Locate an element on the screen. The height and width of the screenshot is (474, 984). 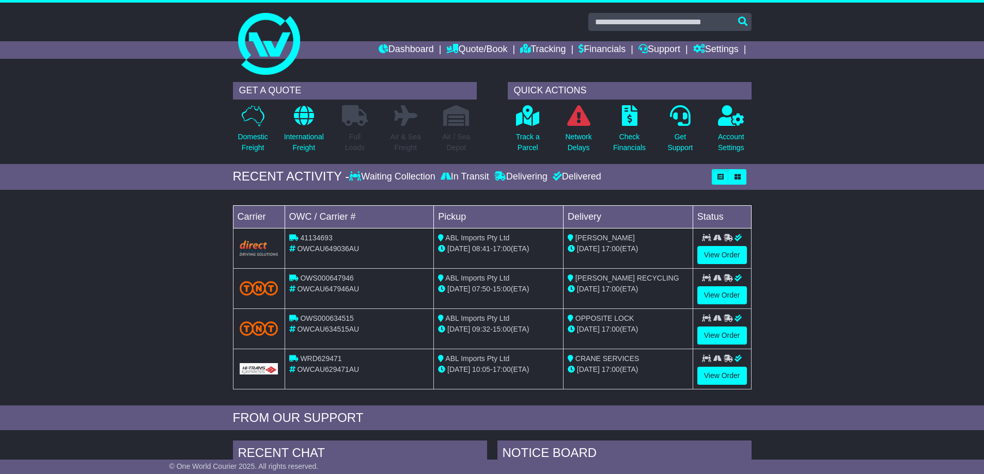
span: 10:05 is located at coordinates (481, 370).